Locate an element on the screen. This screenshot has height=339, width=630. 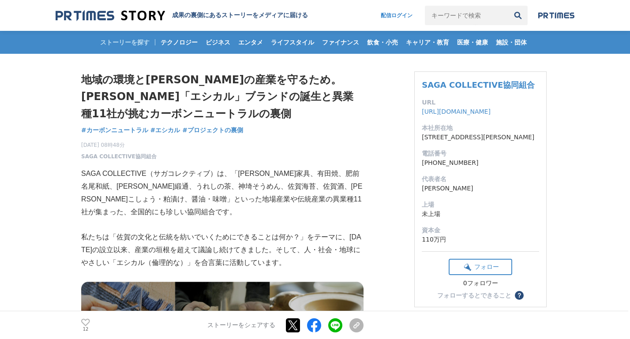
dt: 本社所在地 is located at coordinates (481, 128).